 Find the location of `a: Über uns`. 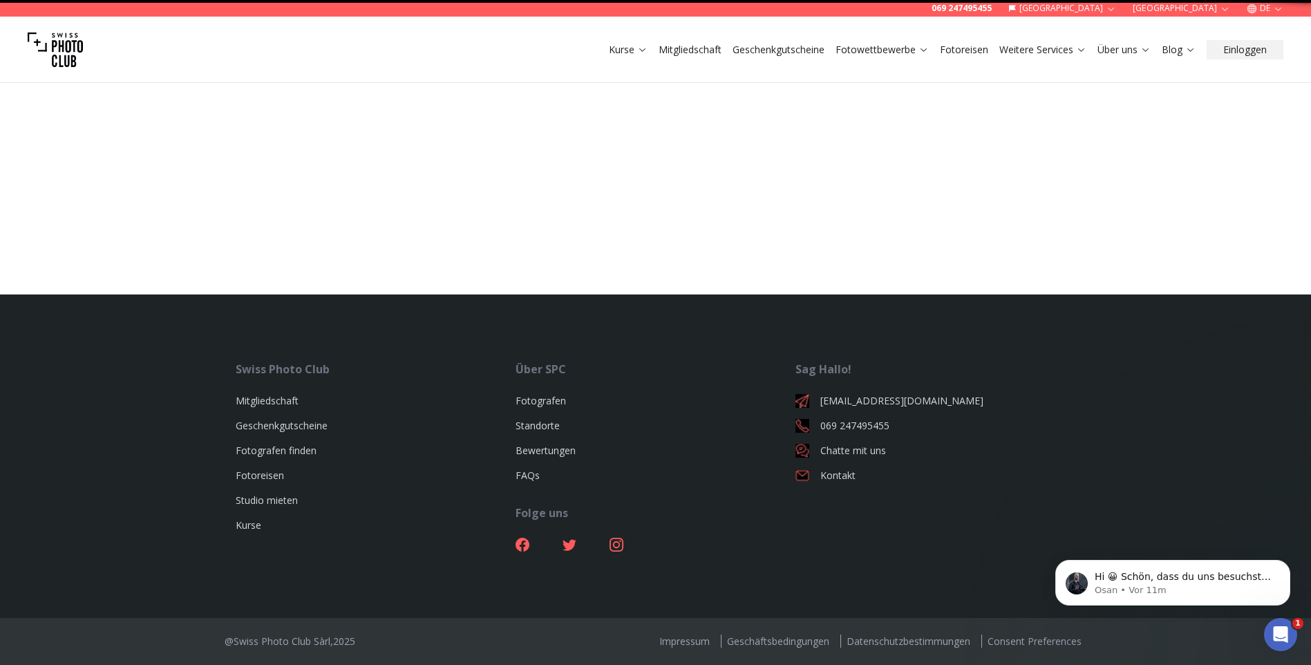

a: Über uns is located at coordinates (1124, 50).